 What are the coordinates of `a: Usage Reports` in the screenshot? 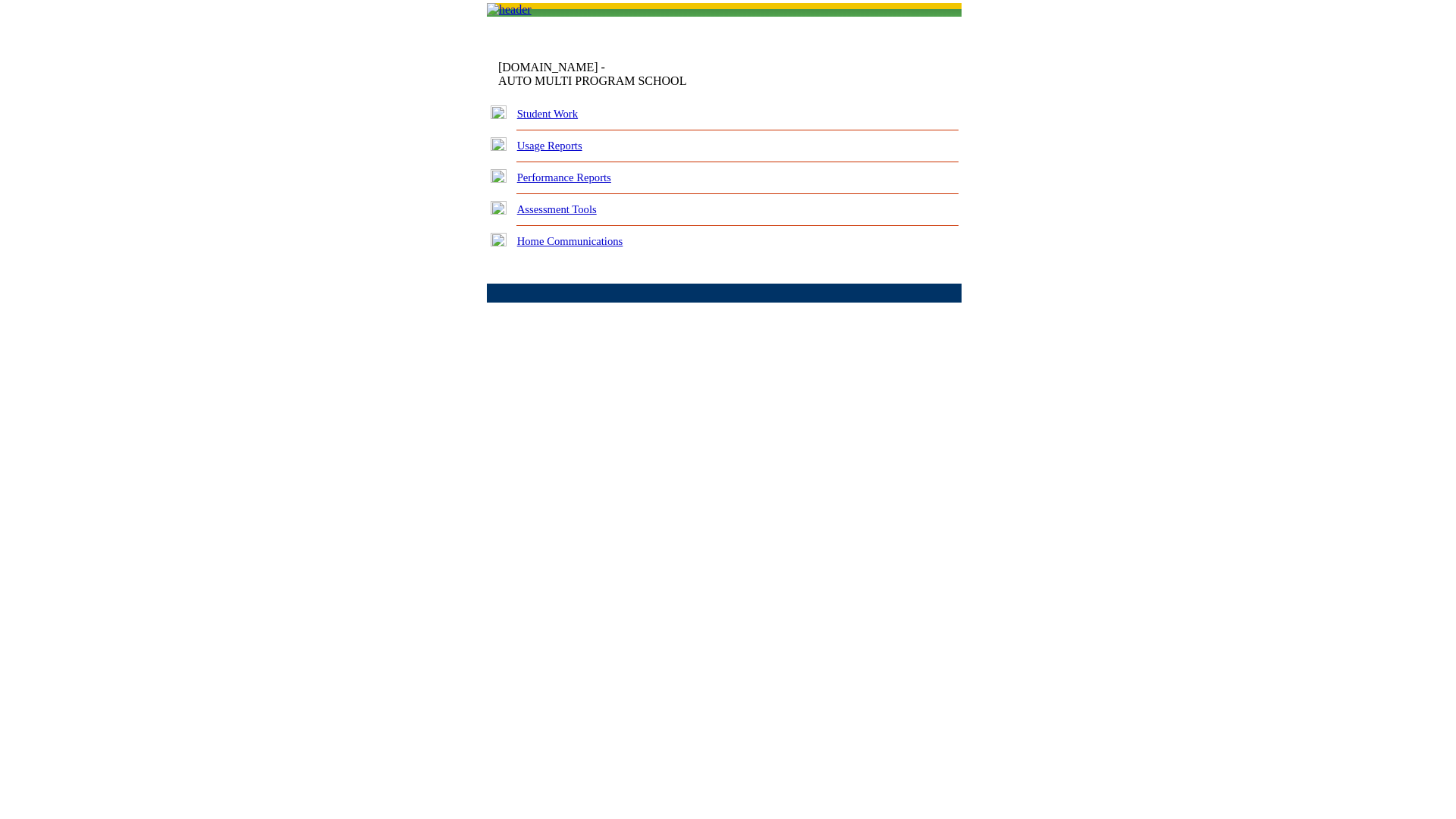 It's located at (550, 146).